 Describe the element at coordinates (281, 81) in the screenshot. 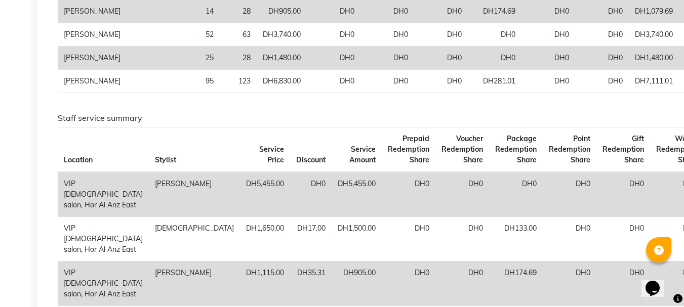

I see `td: DH6,830.00` at that location.